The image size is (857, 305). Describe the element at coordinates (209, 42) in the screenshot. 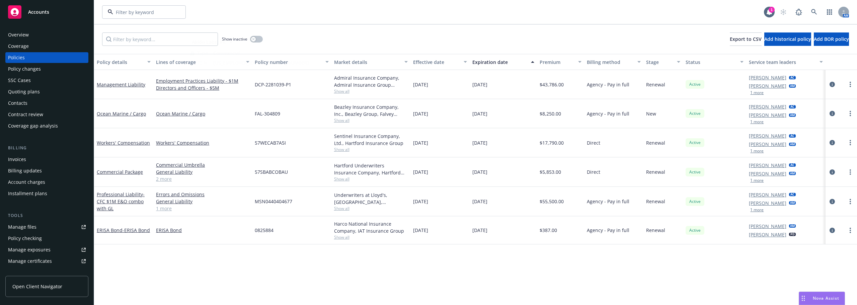

I see `strong: Akido Labs, Inc` at that location.